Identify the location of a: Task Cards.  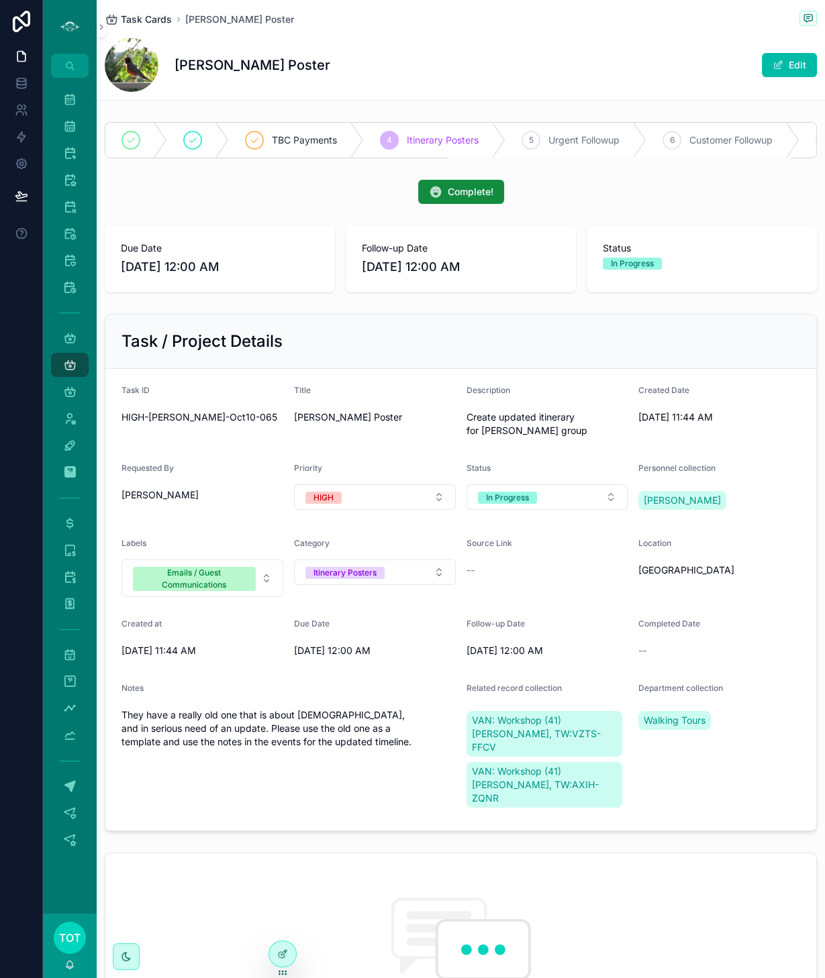
(138, 19).